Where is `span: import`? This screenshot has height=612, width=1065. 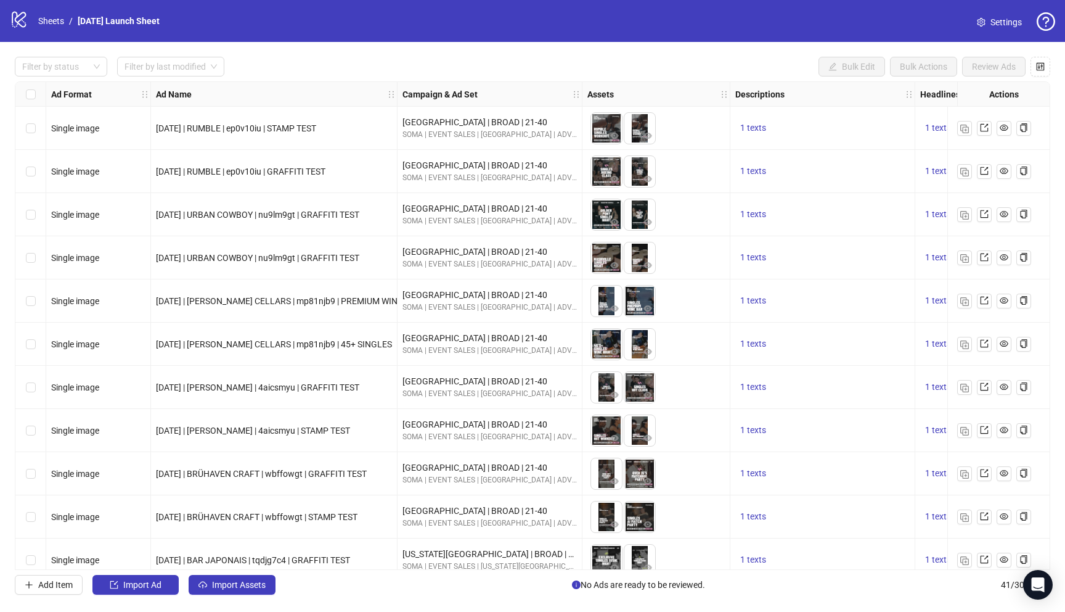 span: import is located at coordinates (114, 584).